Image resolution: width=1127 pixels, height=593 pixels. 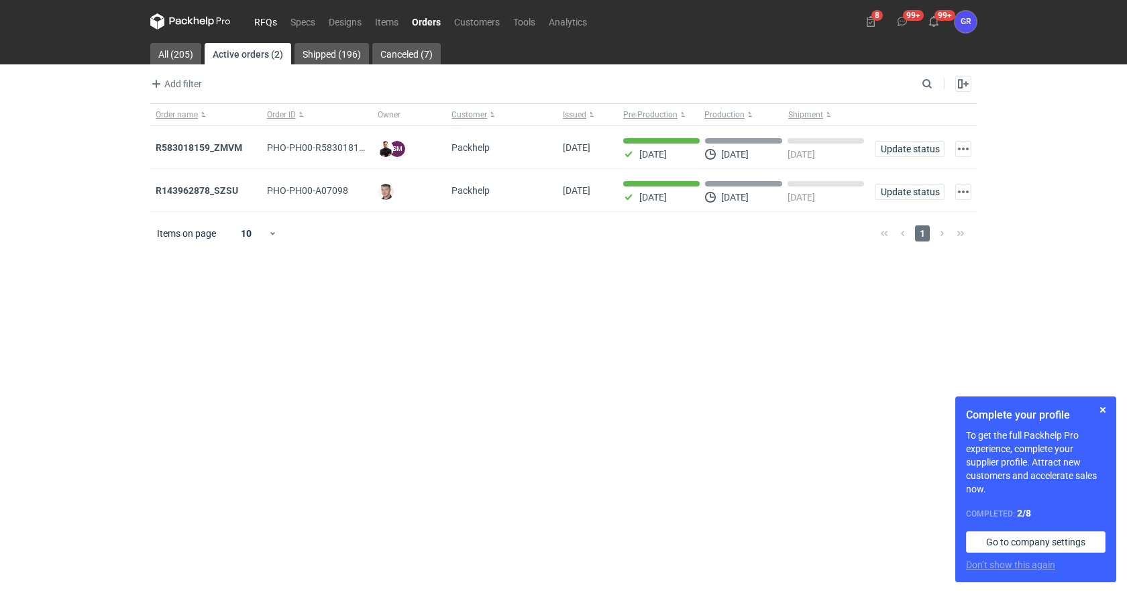 I want to click on p: To get the full Packhelp Pro experience, complete your supplier profile. Attract new customers an..., so click(x=1036, y=462).